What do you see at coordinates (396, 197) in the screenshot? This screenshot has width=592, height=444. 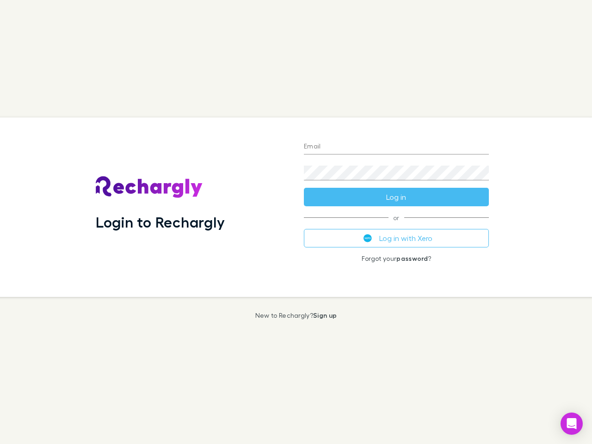 I see `button: Log in` at bounding box center [396, 197].